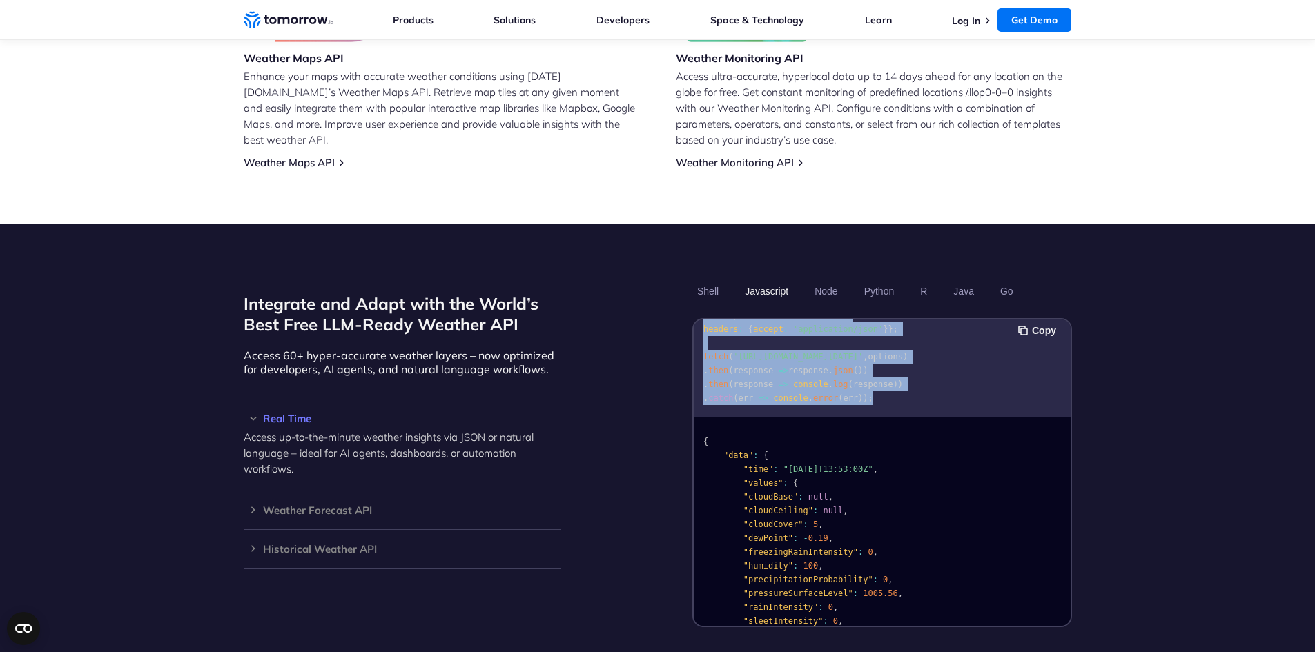  What do you see at coordinates (772, 525) in the screenshot?
I see `span: "cloudCover"` at bounding box center [772, 525].